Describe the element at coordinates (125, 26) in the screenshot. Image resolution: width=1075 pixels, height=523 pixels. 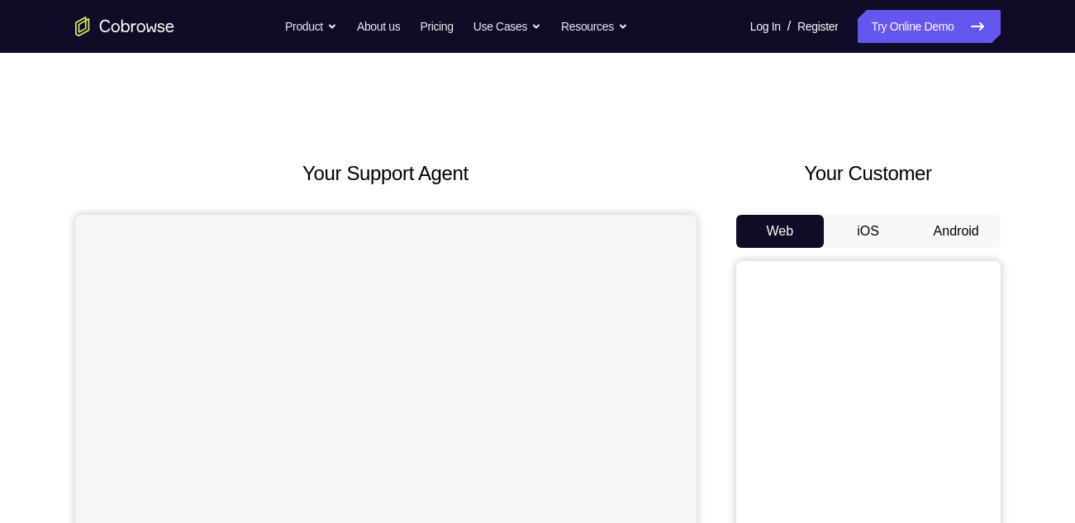
I see `a: Go to the home page` at that location.